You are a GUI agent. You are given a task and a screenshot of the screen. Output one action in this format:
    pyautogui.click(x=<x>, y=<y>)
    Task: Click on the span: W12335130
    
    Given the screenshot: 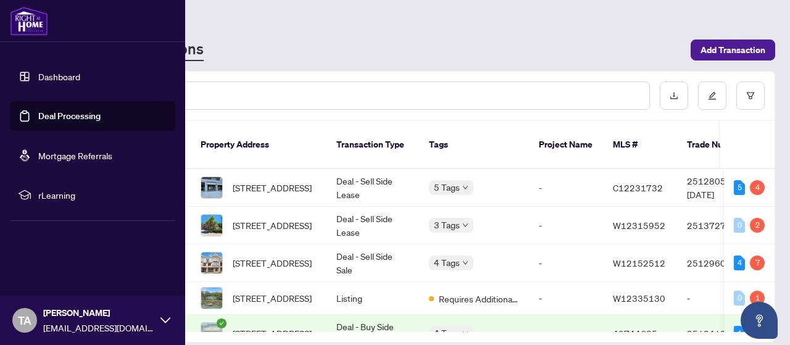 What is the action you would take?
    pyautogui.click(x=639, y=298)
    